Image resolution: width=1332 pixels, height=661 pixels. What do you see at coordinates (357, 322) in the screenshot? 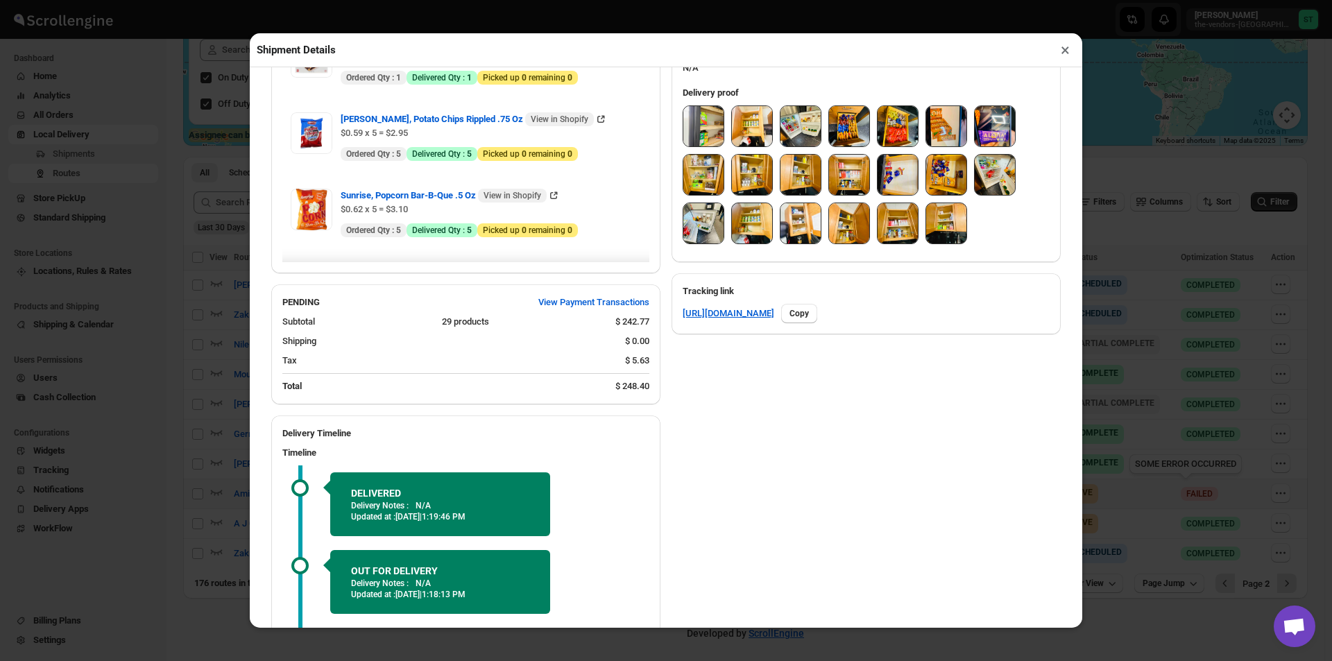
I see `div: Subtotal` at bounding box center [357, 322].